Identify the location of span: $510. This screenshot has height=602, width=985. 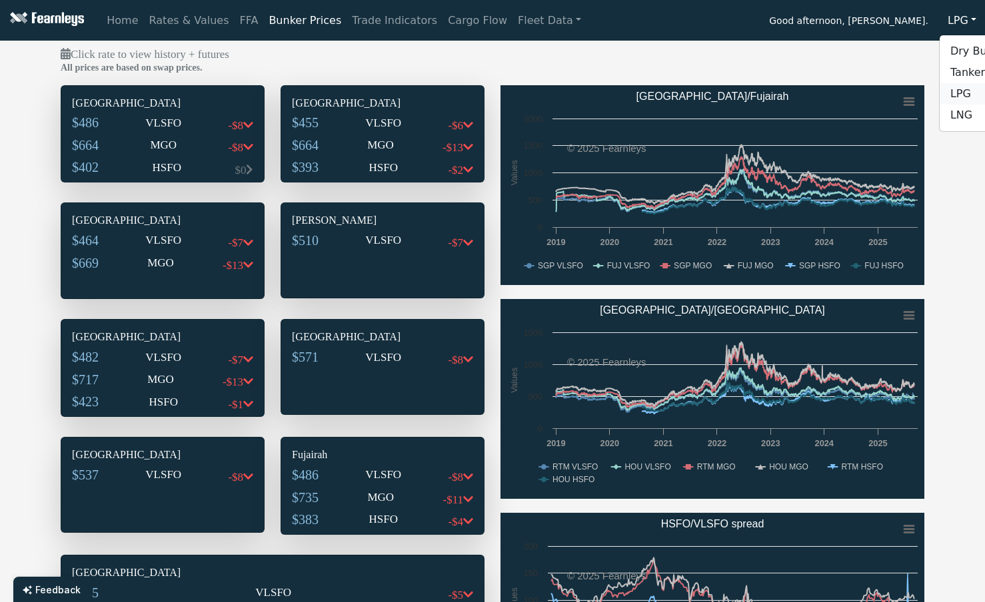
(305, 241).